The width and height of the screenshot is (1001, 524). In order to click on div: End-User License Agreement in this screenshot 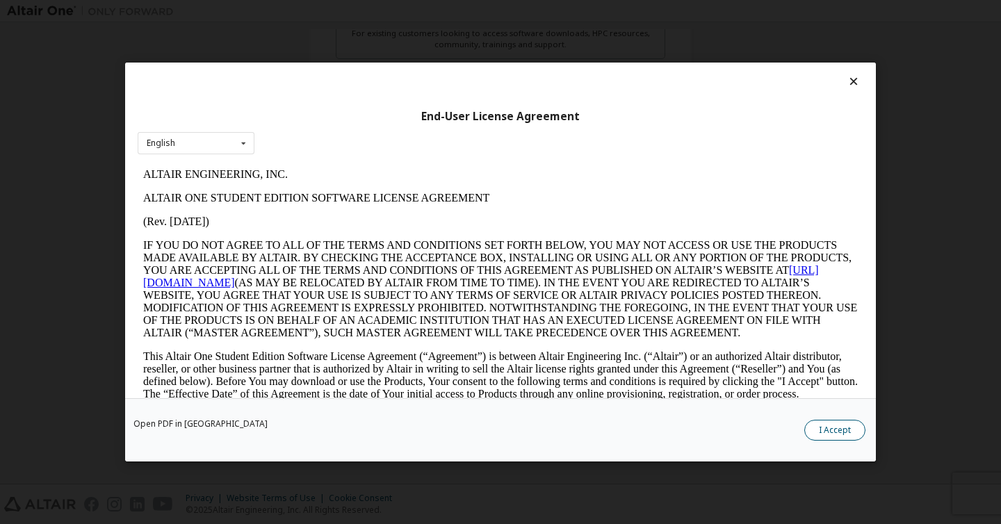, I will do `click(501, 117)`.